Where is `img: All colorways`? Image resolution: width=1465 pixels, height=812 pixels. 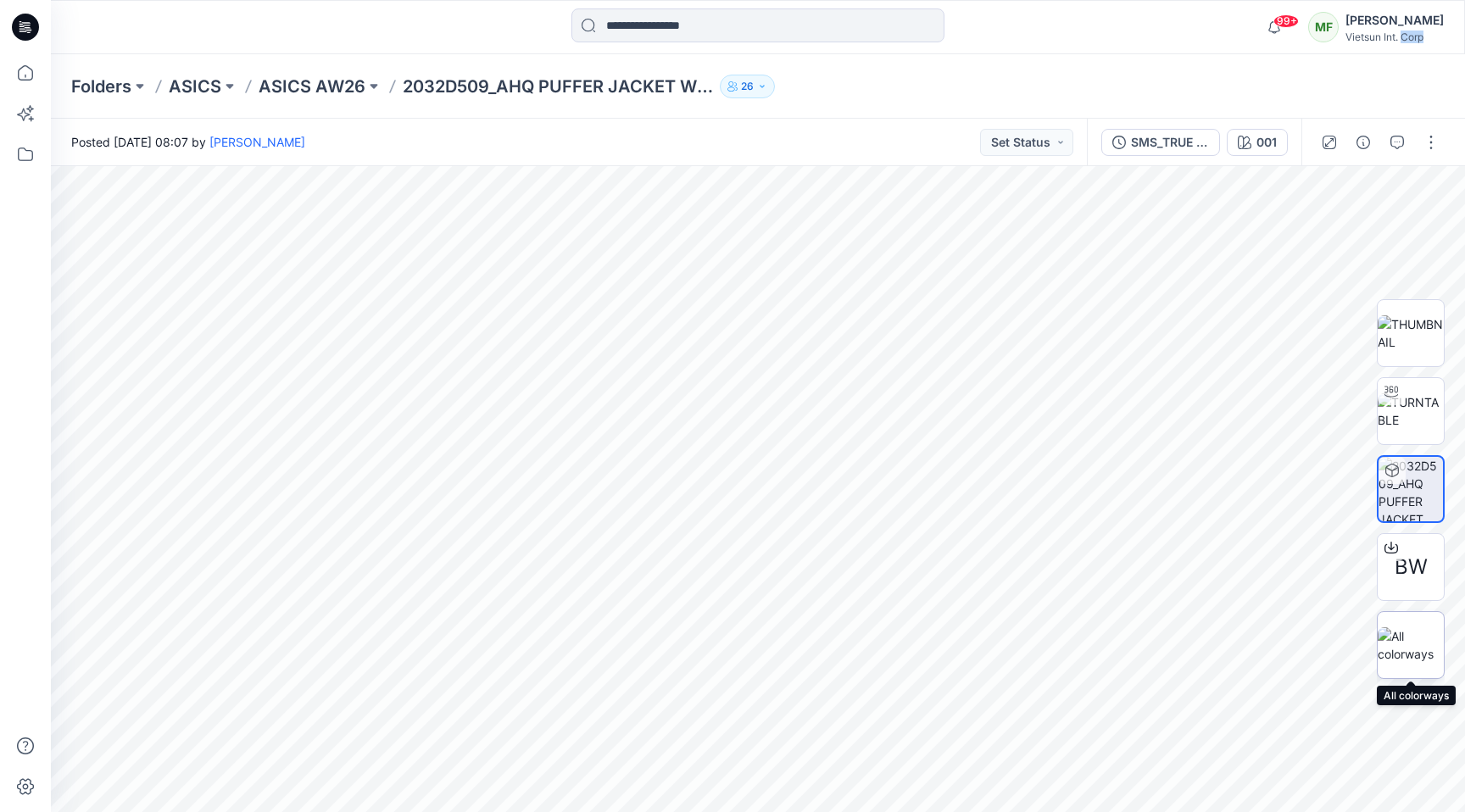
img: All colorways is located at coordinates (1410, 645).